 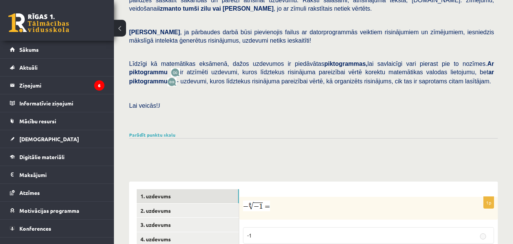 I want to click on i: 6, so click(x=99, y=85).